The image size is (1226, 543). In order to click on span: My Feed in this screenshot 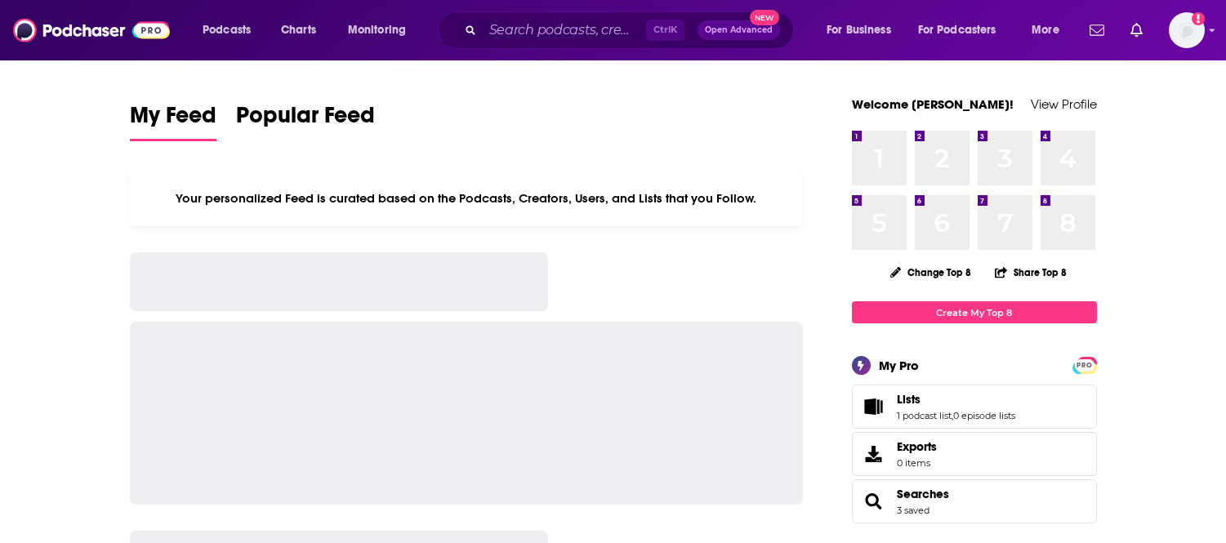, I will do `click(173, 120)`.